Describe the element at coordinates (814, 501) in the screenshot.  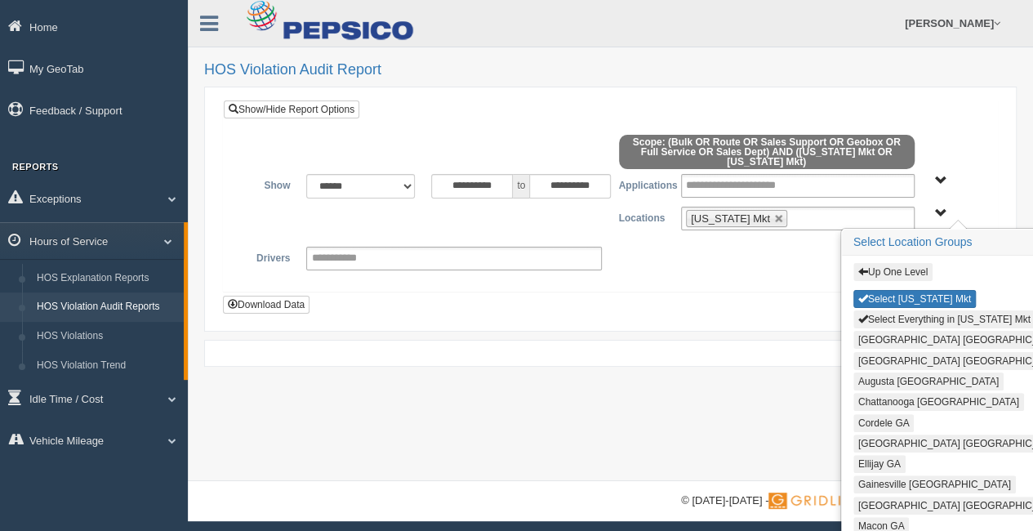
I see `img: Gridline` at that location.